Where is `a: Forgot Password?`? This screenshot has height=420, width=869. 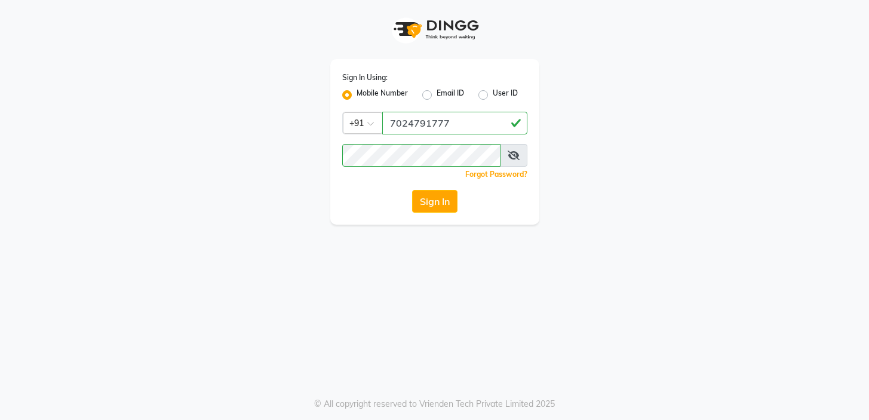 a: Forgot Password? is located at coordinates (496, 174).